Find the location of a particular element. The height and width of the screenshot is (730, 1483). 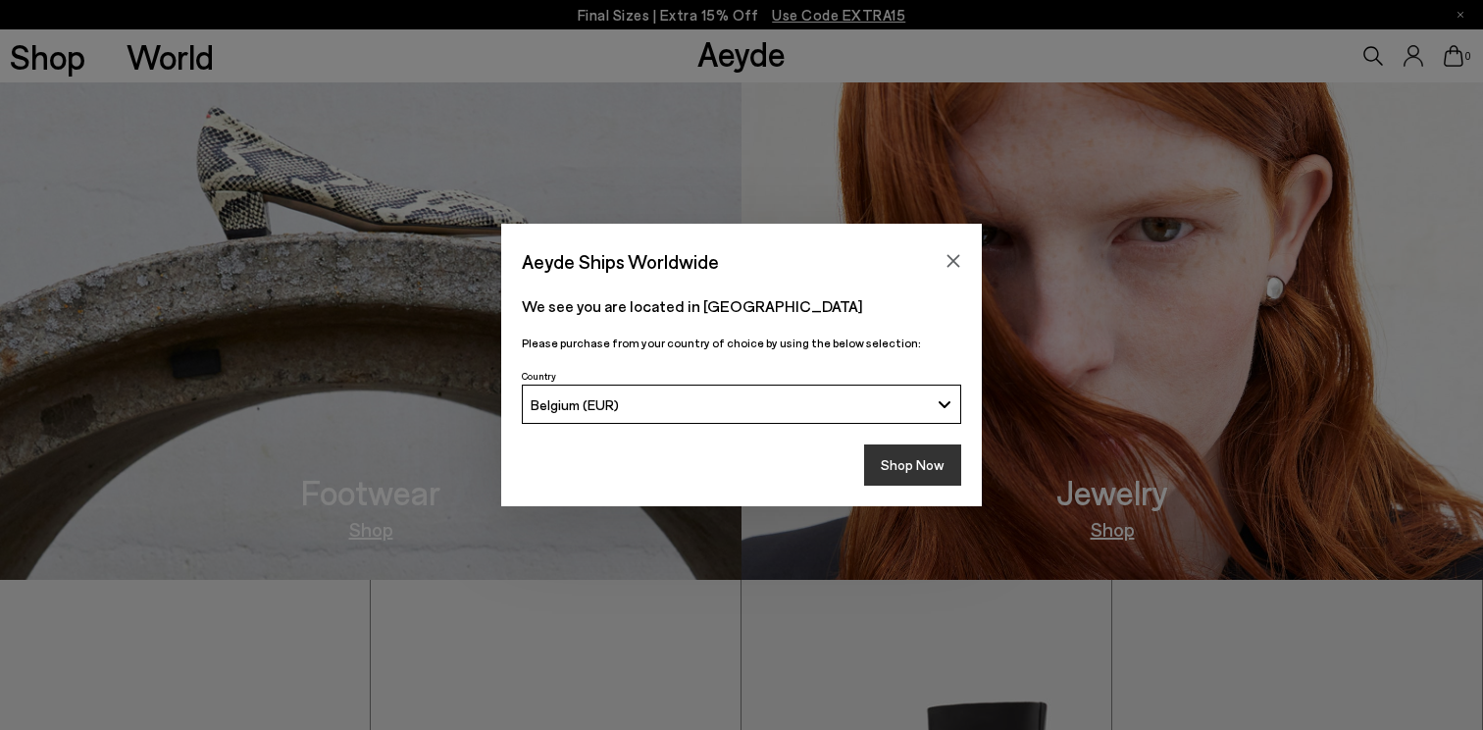

p: Please purchase from your country of choice by using the below selection: is located at coordinates (741, 342).